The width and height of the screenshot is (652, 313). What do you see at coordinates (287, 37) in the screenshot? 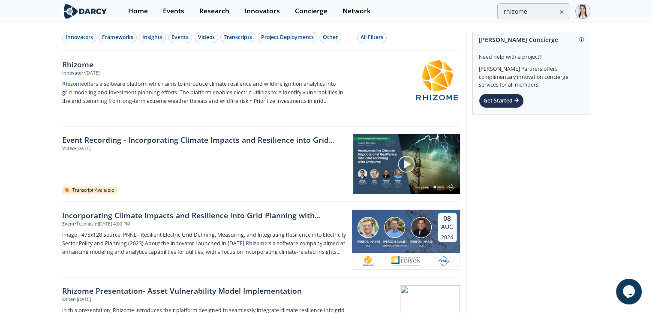
I see `div: Project Deployments` at bounding box center [287, 37].